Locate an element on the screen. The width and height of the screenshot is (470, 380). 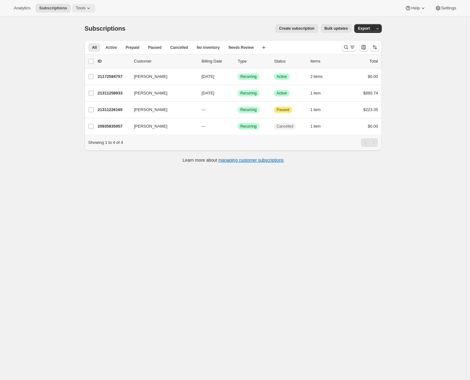
a: managing customer subscriptions is located at coordinates (251, 160).